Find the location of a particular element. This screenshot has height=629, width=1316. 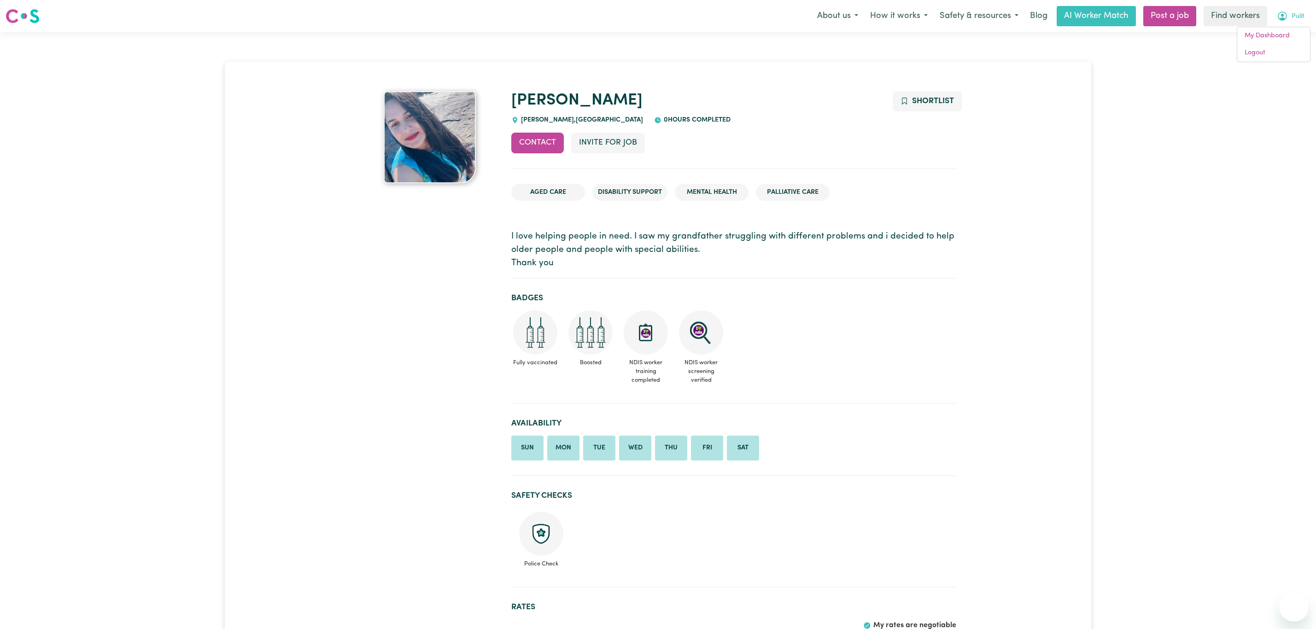

a: Find workers is located at coordinates (1235, 16).